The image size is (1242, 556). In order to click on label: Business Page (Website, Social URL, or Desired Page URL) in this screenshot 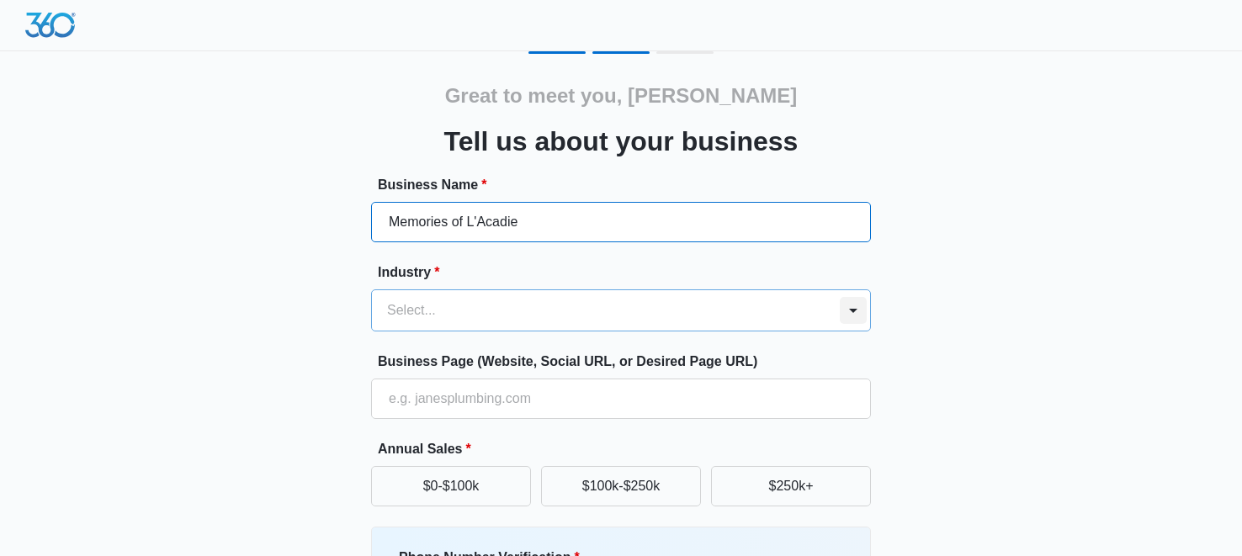, I will do `click(628, 362)`.